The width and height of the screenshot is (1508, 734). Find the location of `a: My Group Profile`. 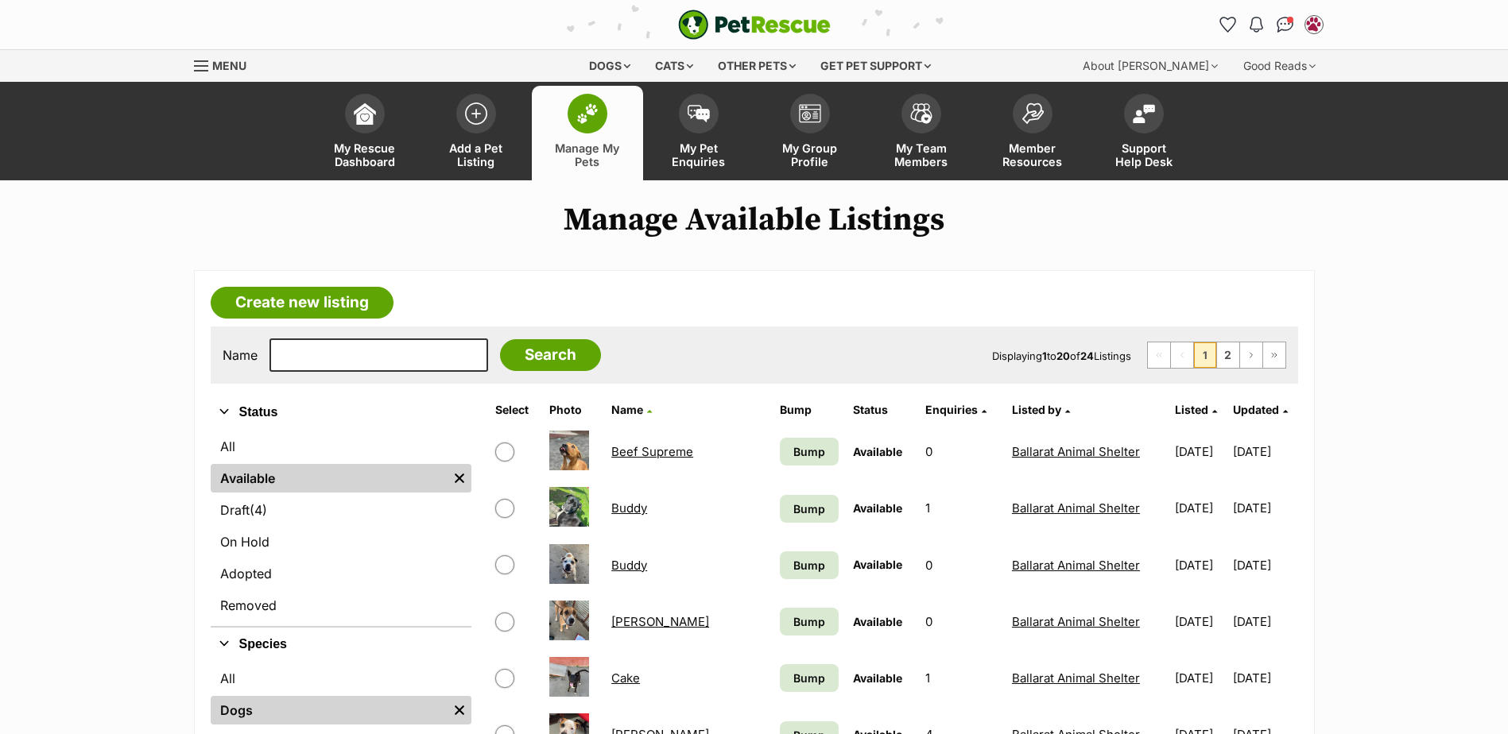

a: My Group Profile is located at coordinates (810, 133).